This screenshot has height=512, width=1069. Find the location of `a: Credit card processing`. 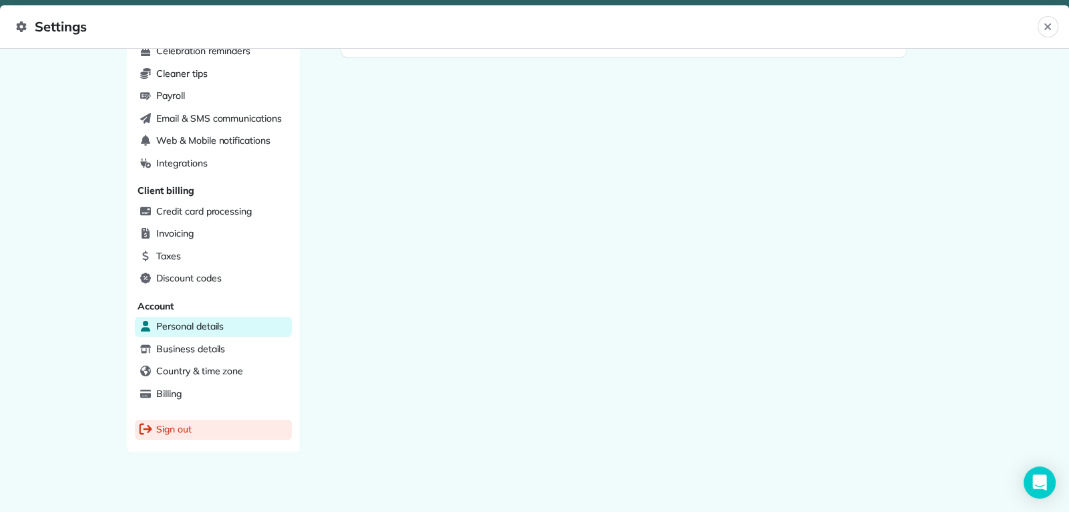

a: Credit card processing is located at coordinates (213, 212).